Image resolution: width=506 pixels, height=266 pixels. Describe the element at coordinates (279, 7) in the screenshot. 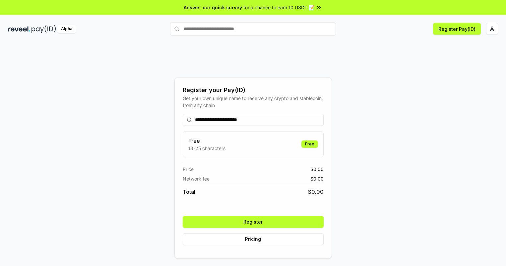

I see `span: for a chance to earn 10 USDT 📝` at that location.